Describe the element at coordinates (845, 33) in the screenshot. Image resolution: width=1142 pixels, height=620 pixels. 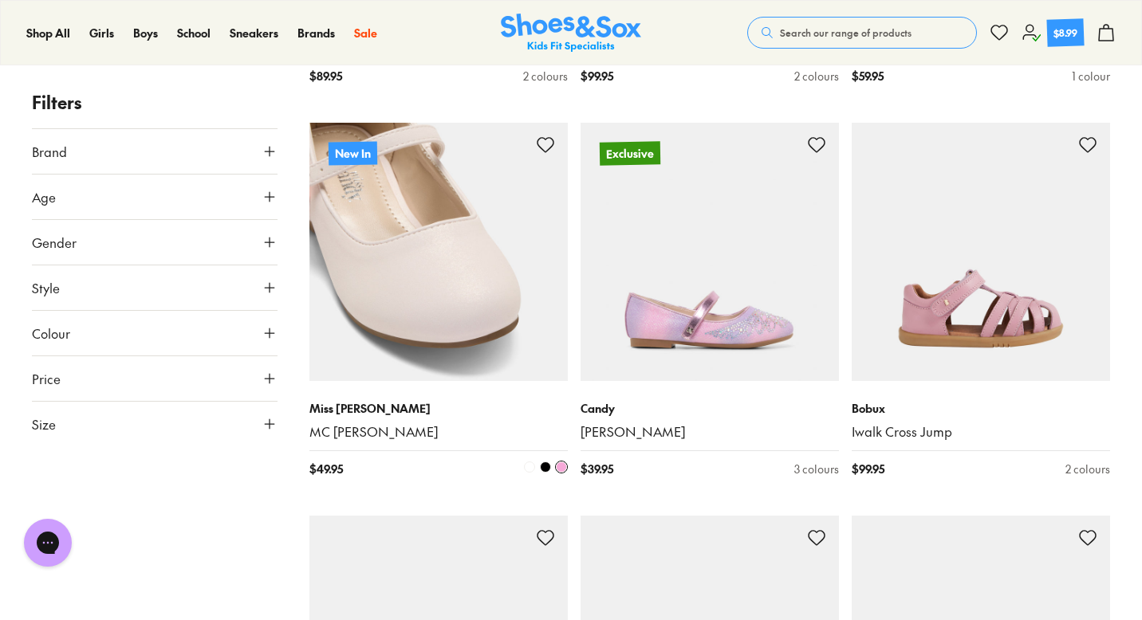
I see `span: Search our range of products` at that location.